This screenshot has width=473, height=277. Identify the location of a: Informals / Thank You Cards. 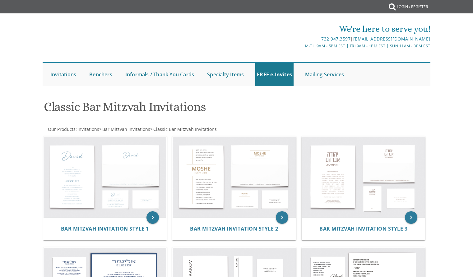
(160, 74).